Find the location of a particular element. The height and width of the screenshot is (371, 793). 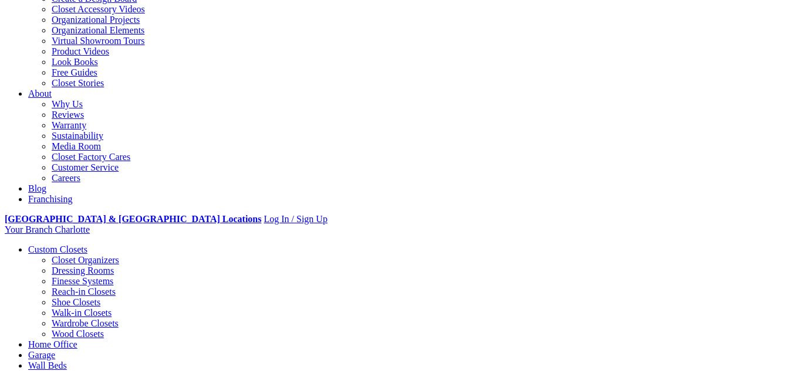

a: Careers is located at coordinates (66, 178).